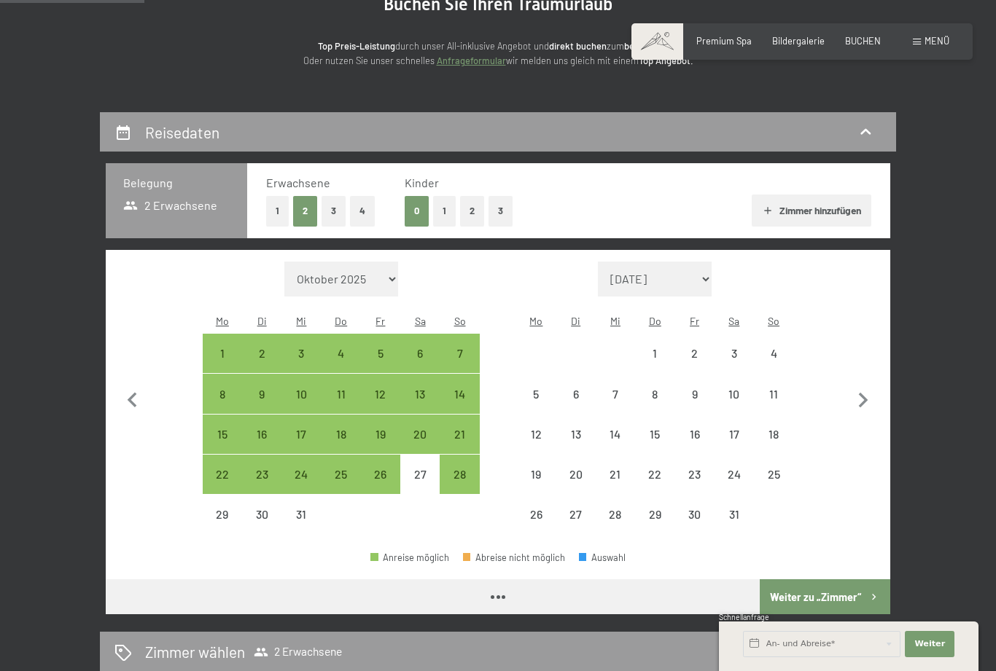  Describe the element at coordinates (262, 354) in the screenshot. I see `div: Tue Dec 02 2025` at that location.